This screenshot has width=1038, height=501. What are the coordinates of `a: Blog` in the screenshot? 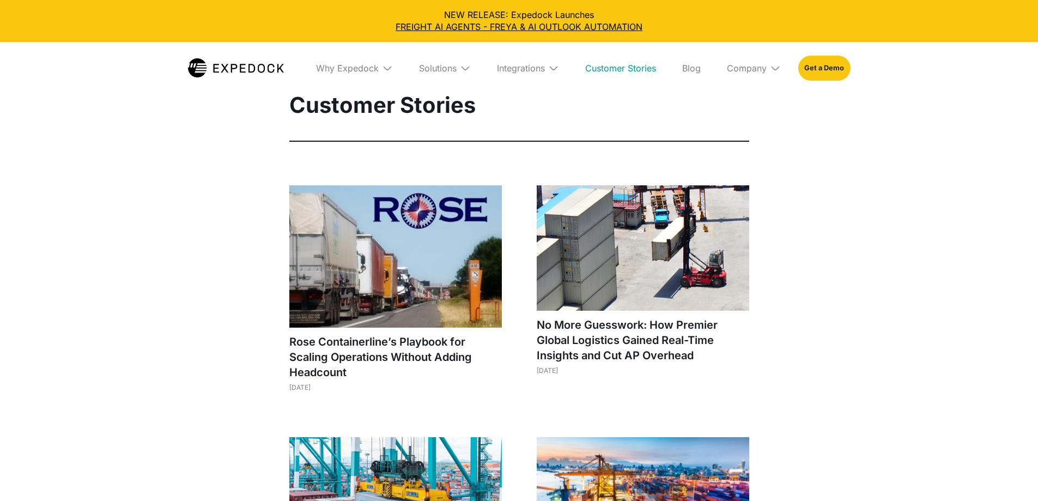 It's located at (691, 68).